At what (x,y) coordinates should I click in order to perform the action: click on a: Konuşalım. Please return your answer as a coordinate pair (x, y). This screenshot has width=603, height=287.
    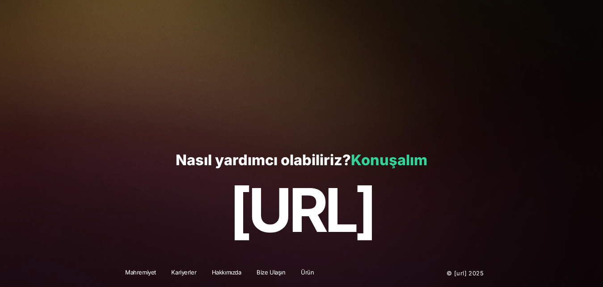
    Looking at the image, I should click on (389, 160).